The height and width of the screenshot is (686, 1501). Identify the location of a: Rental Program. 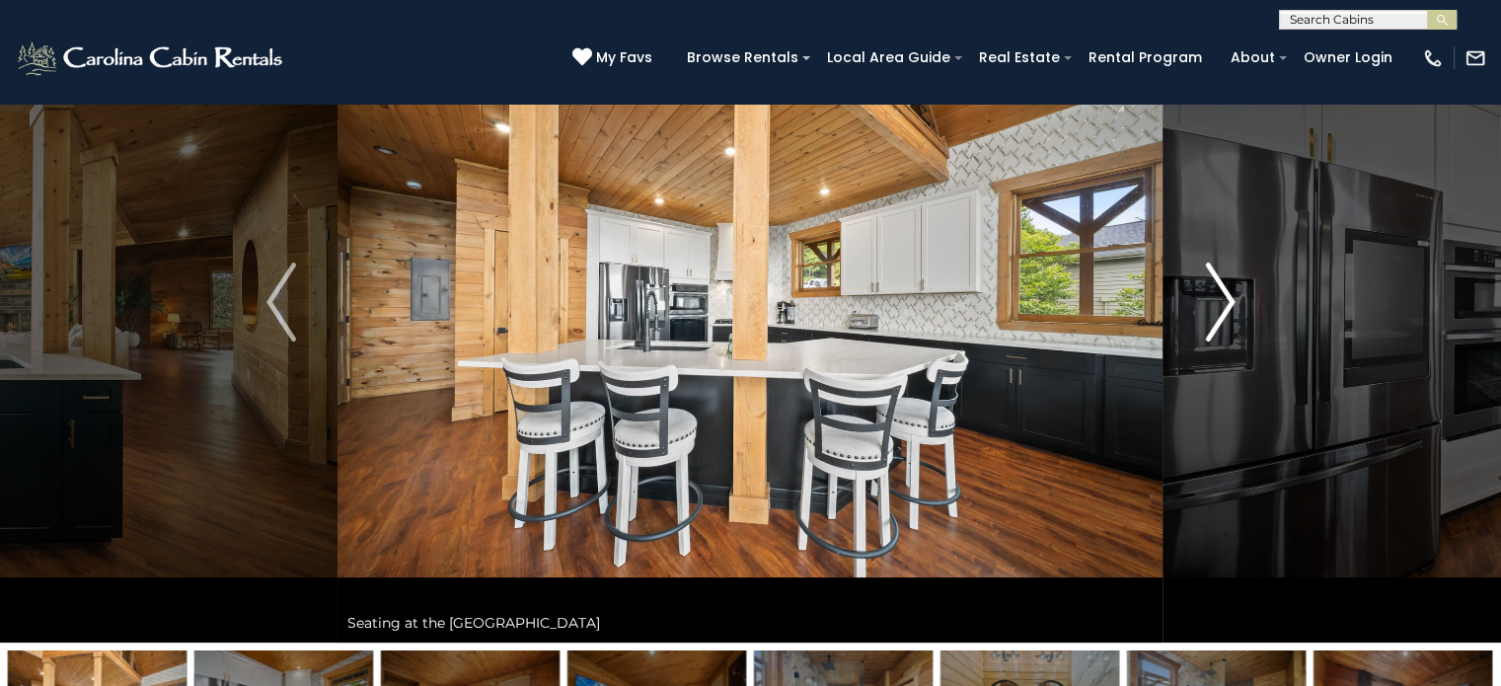
(1145, 57).